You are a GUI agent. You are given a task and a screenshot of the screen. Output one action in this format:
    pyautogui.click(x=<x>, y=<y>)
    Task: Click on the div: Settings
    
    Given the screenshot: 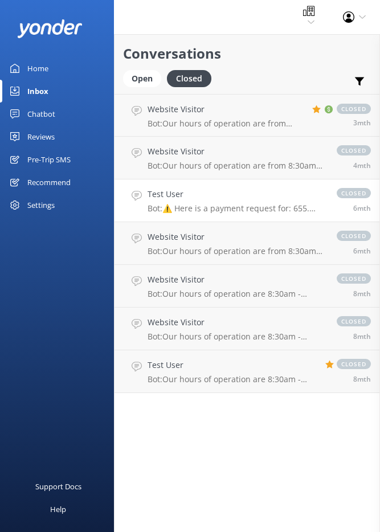 What is the action you would take?
    pyautogui.click(x=41, y=205)
    